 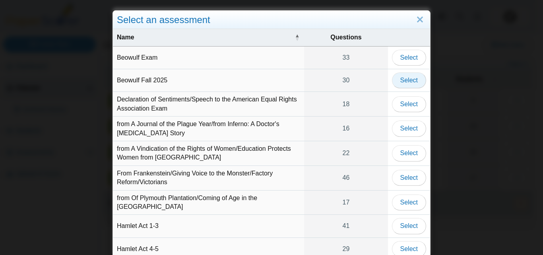 I want to click on a: Close, so click(x=420, y=20).